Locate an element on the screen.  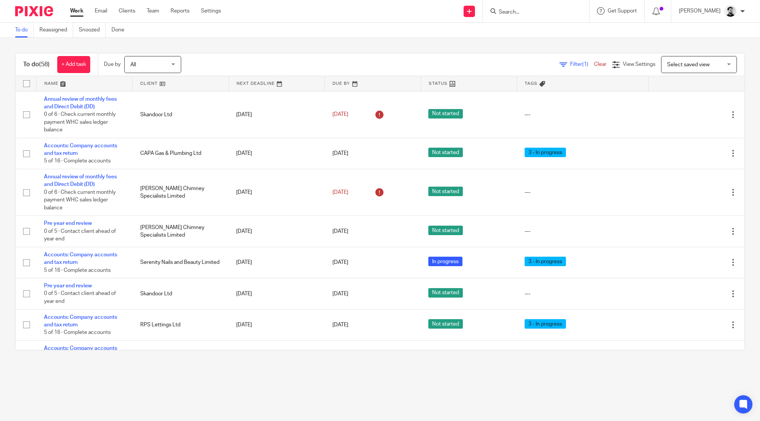
a: Work is located at coordinates (77, 11).